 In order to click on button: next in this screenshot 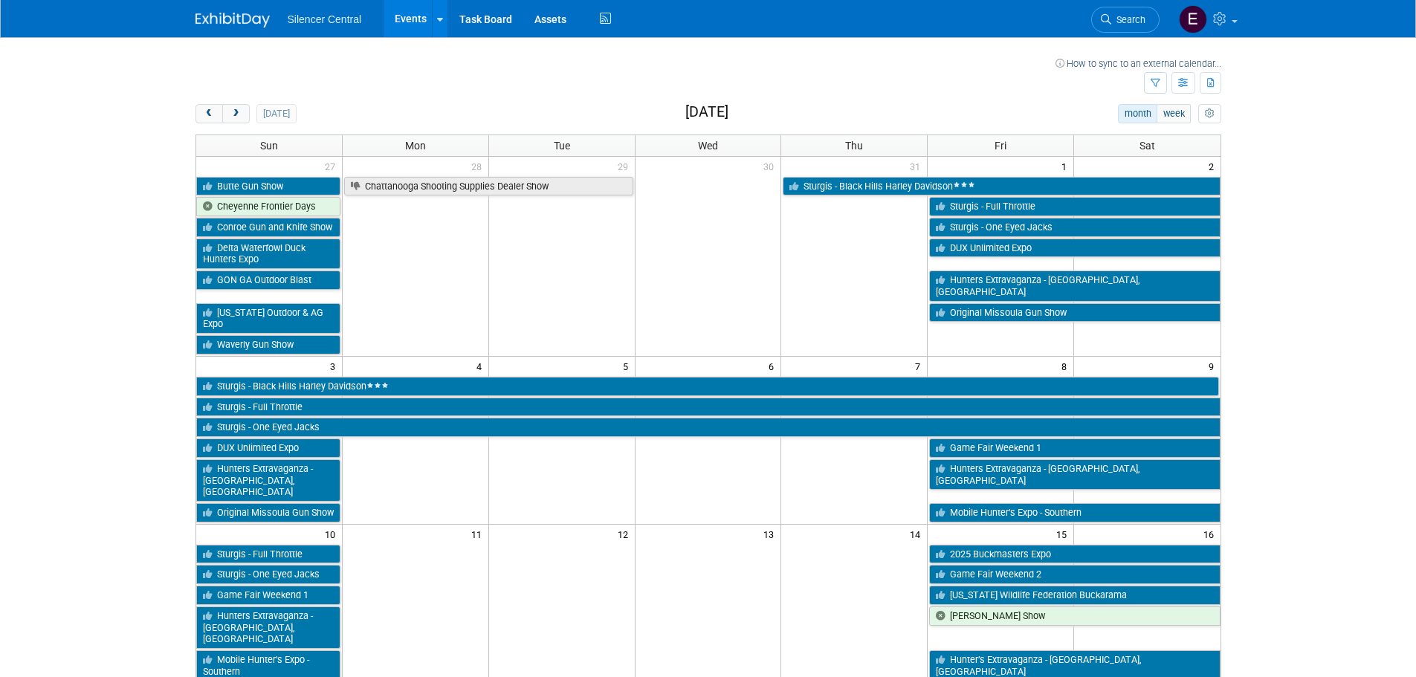, I will do `click(236, 114)`.